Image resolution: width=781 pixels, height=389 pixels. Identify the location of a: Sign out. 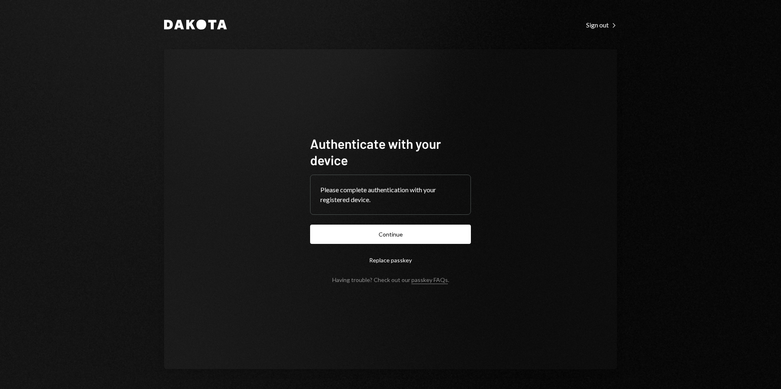
(601, 25).